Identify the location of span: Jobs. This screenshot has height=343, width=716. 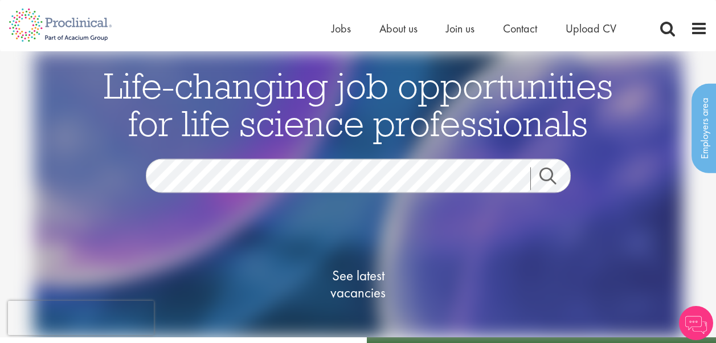
(341, 28).